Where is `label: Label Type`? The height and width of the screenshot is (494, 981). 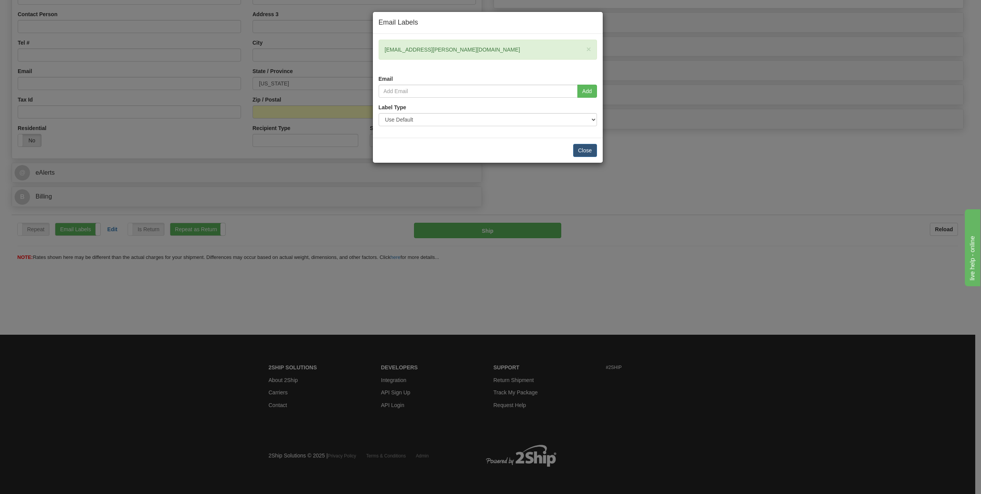
label: Label Type is located at coordinates (393, 107).